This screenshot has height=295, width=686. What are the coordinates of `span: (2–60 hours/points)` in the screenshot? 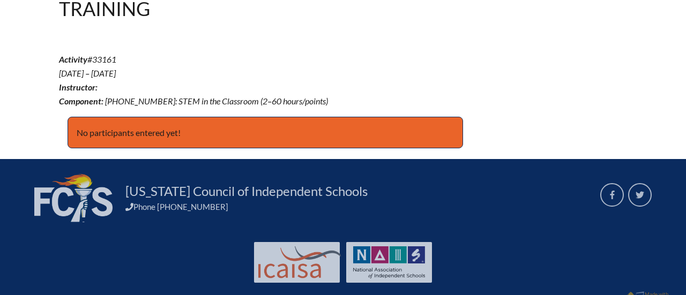 It's located at (294, 101).